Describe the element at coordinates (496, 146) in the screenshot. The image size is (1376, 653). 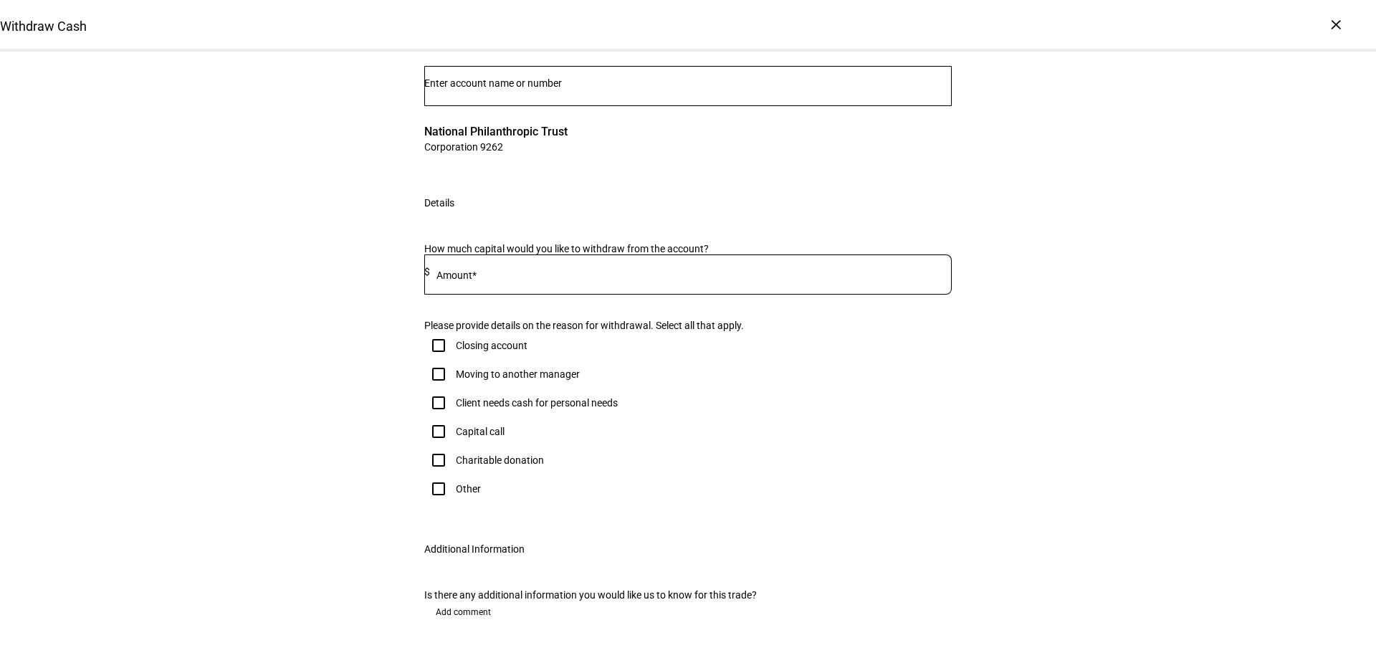
I see `span: Corporation 9262` at that location.